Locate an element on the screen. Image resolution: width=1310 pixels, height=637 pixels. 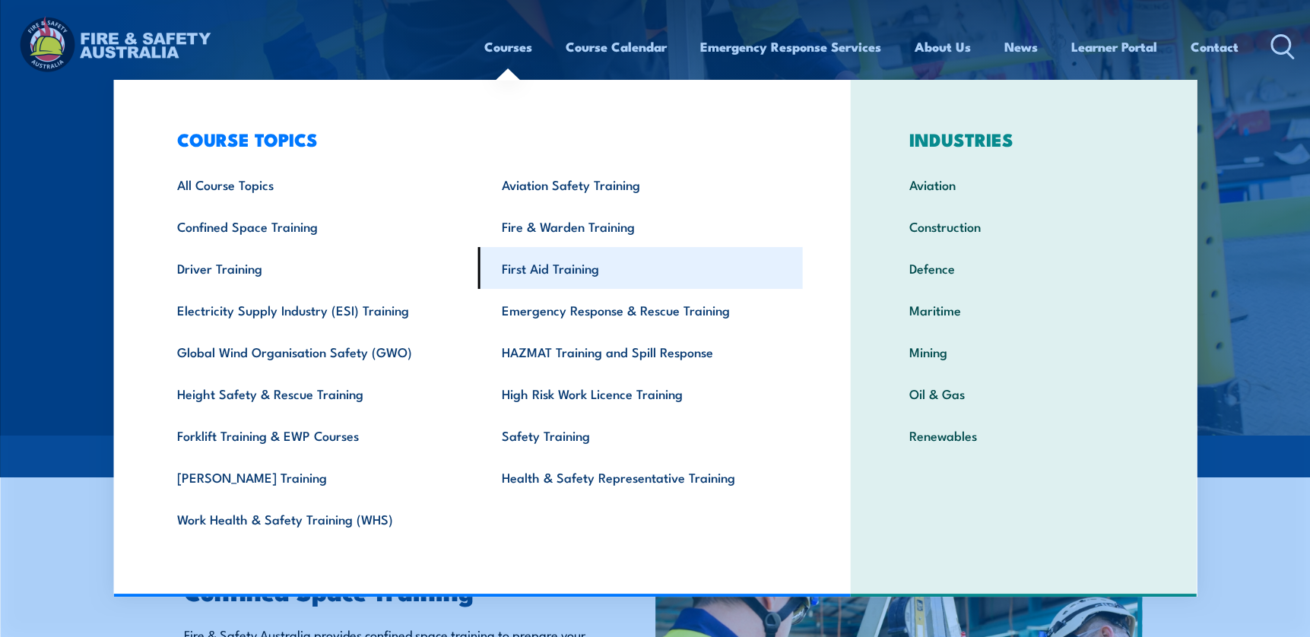
a: Fire & Warden Training is located at coordinates (640, 226).